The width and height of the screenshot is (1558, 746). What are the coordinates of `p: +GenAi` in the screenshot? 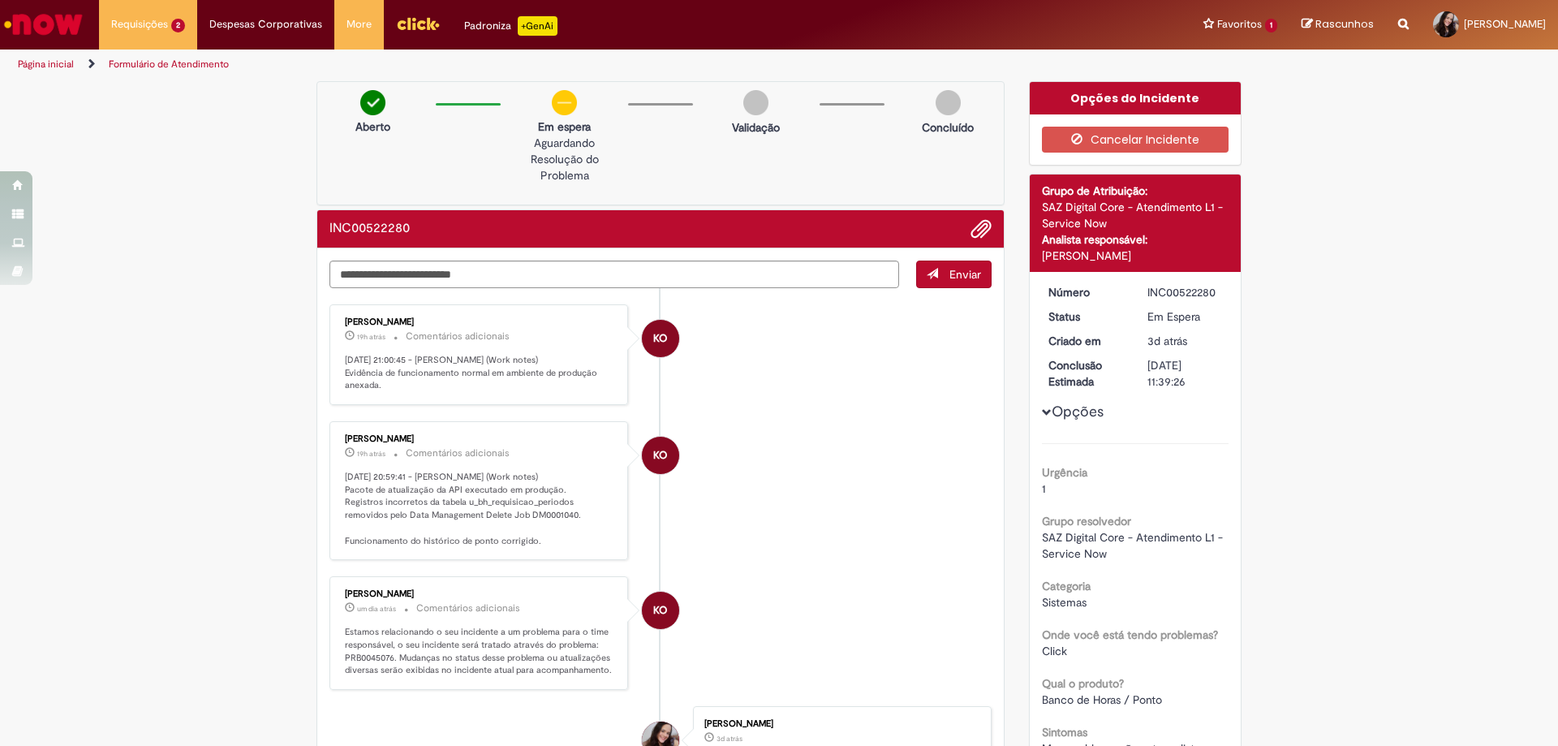 It's located at (537, 26).